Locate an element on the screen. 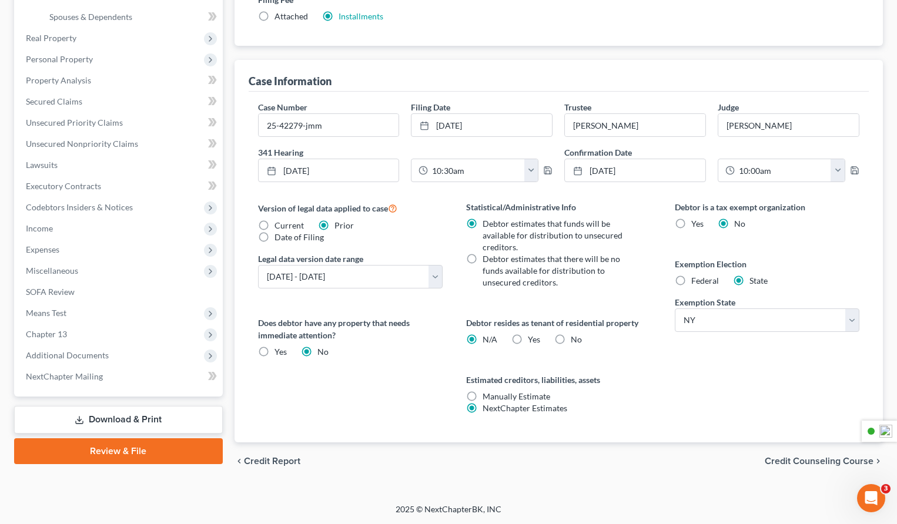 This screenshot has width=897, height=524. span: Current is located at coordinates (289, 225).